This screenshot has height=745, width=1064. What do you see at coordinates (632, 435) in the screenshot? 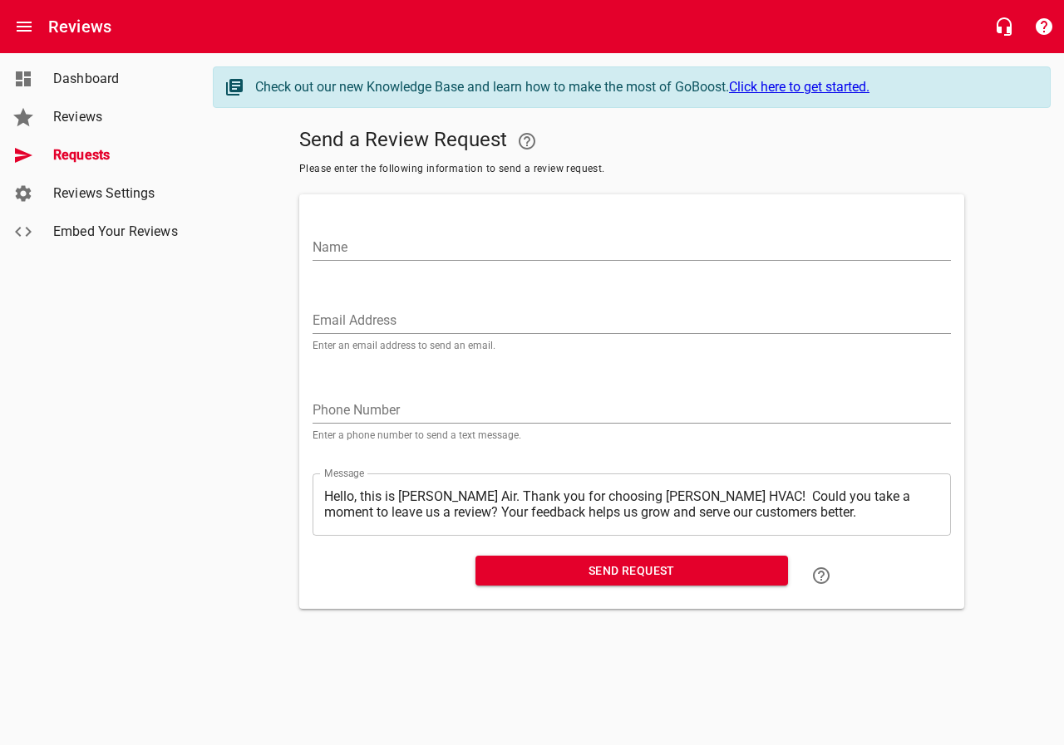
I see `p: Enter a phone number to send a text message.` at bounding box center [632, 435].